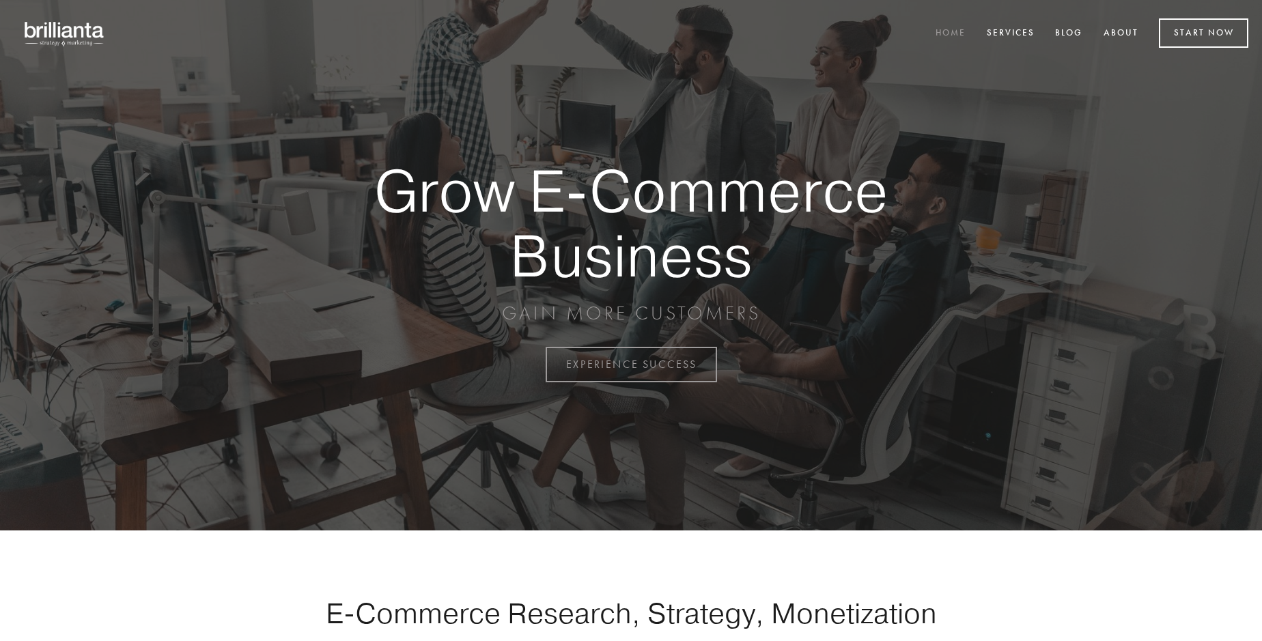 This screenshot has height=641, width=1262. Describe the element at coordinates (631, 613) in the screenshot. I see `h1: E-Commerce Research, Strategy, Monetization` at that location.